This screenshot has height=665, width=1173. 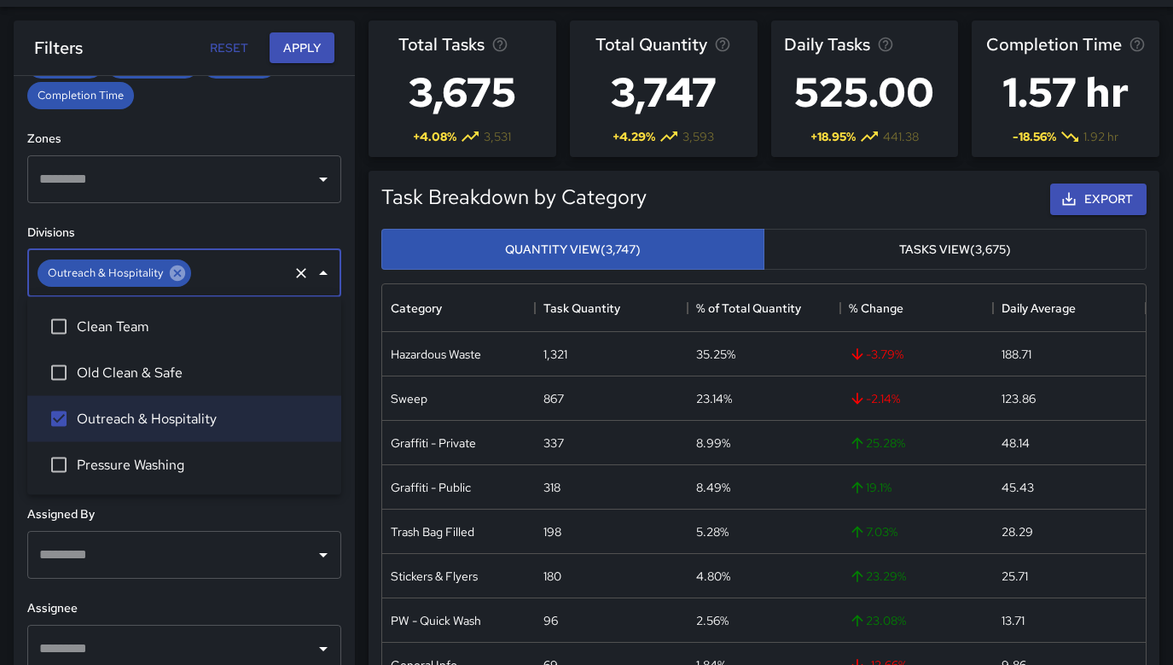 I want to click on svg: Average time taken to complete tasks in the selected period, compared to the previous period., so click(x=1137, y=44).